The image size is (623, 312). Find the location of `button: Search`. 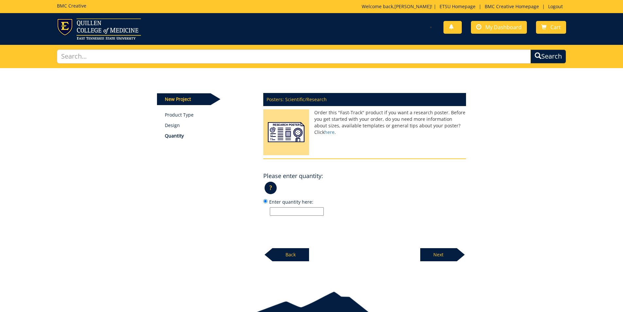

button: Search is located at coordinates (548, 56).